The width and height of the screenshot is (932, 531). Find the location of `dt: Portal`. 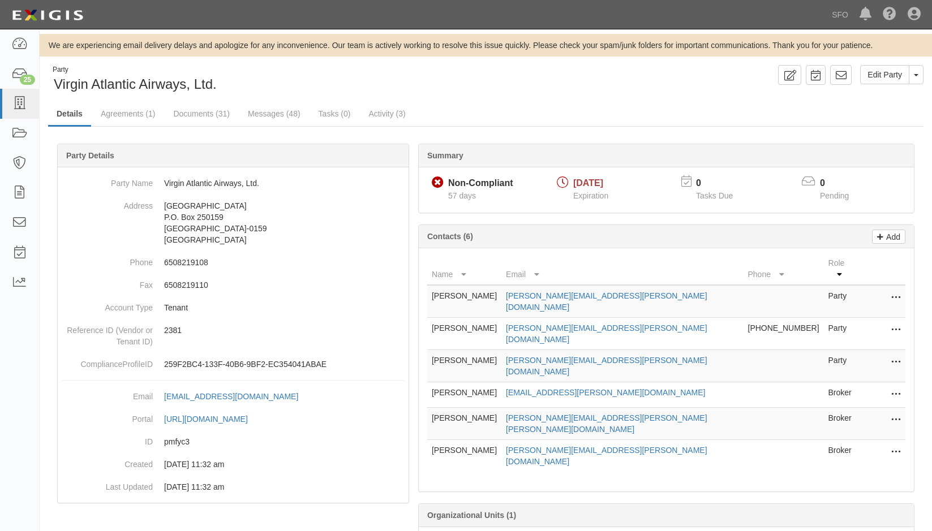

dt: Portal is located at coordinates (108, 416).